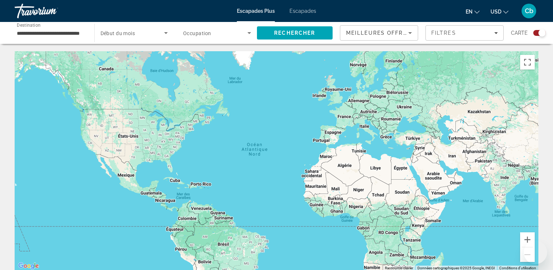 This screenshot has height=270, width=553. What do you see at coordinates (256, 11) in the screenshot?
I see `span: Escapades Plus` at bounding box center [256, 11].